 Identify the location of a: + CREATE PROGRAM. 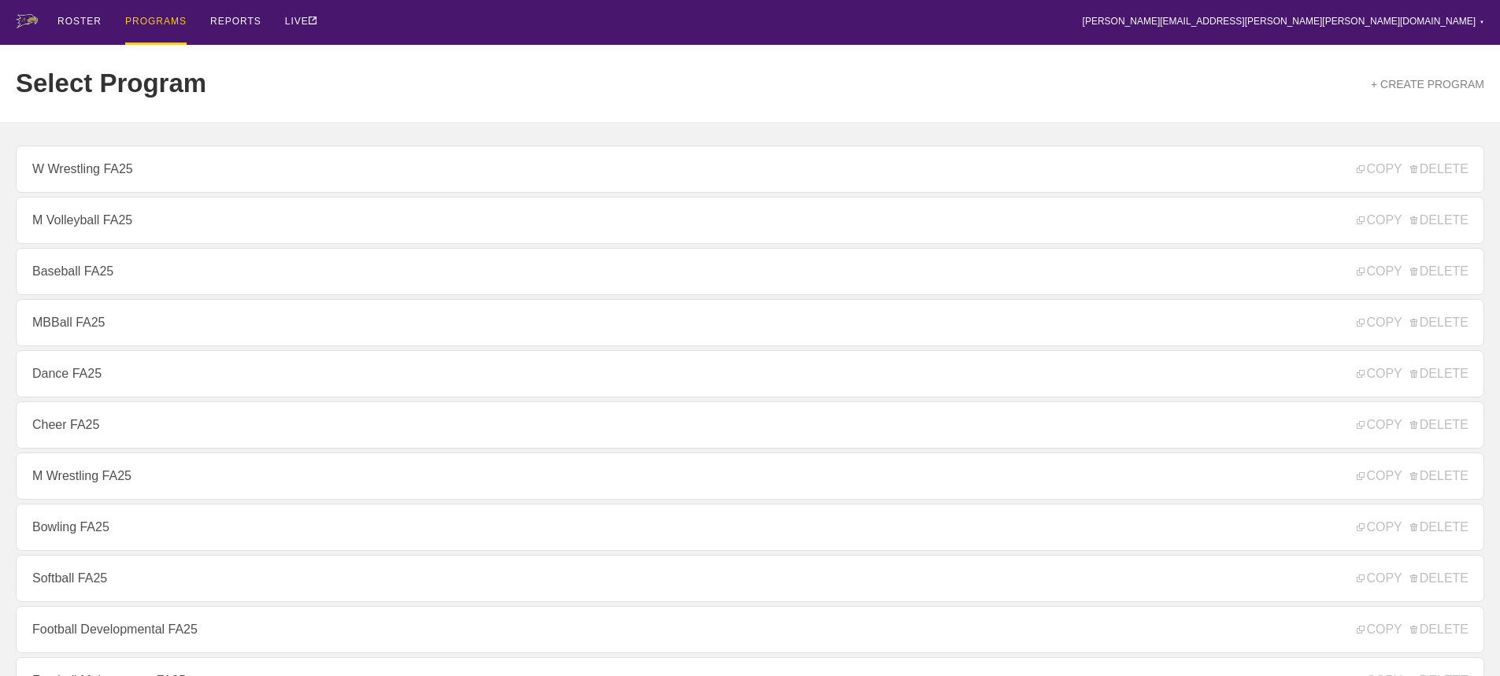
(1427, 84).